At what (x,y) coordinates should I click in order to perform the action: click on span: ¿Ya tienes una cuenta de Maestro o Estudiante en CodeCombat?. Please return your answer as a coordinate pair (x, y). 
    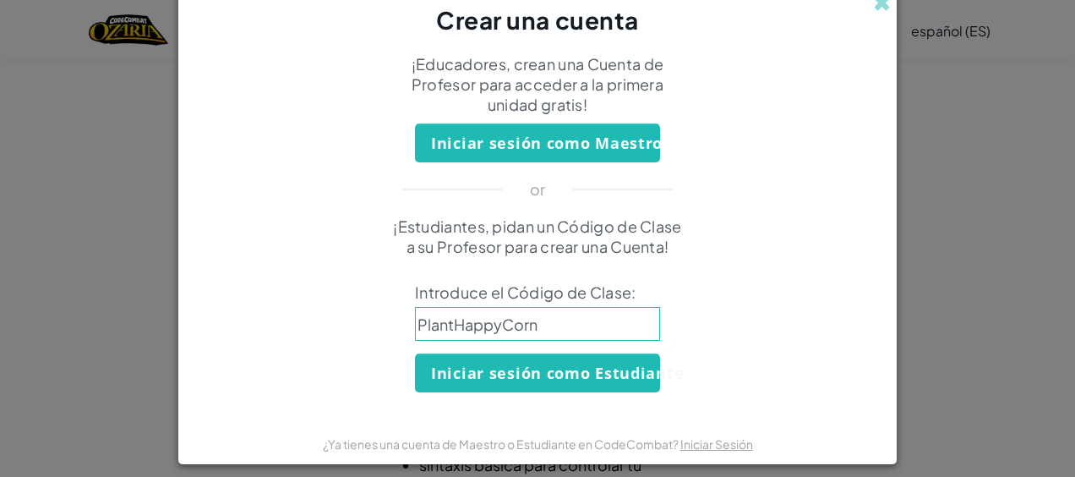
    Looking at the image, I should click on (501, 444).